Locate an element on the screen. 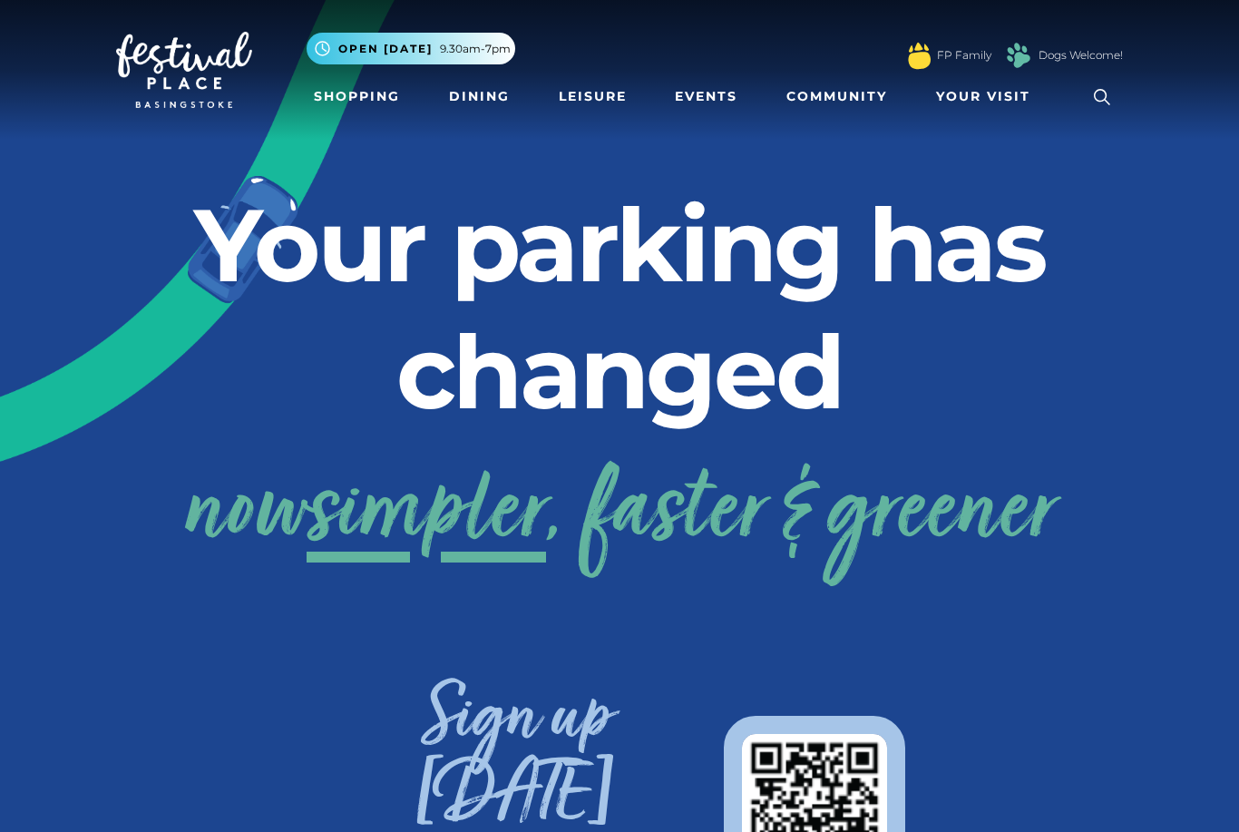 This screenshot has width=1239, height=832. a: Leisure is located at coordinates (592, 96).